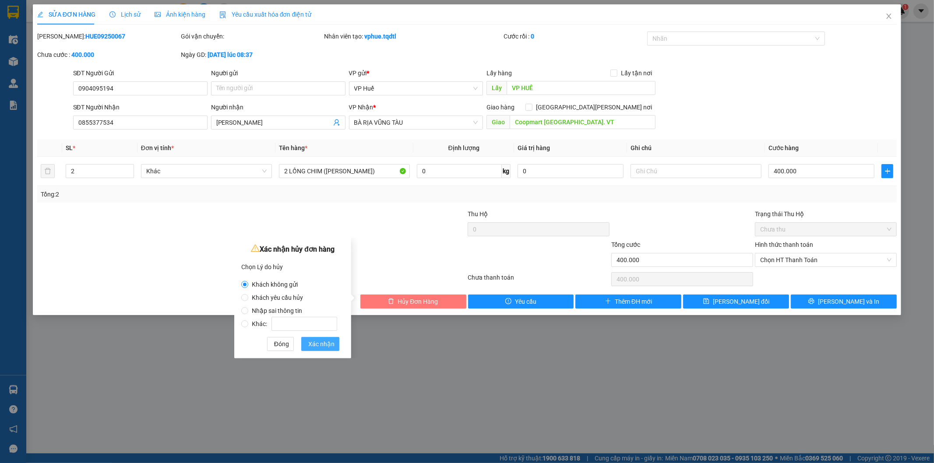 The width and height of the screenshot is (934, 463). Describe the element at coordinates (223, 15) in the screenshot. I see `img: icon` at that location.